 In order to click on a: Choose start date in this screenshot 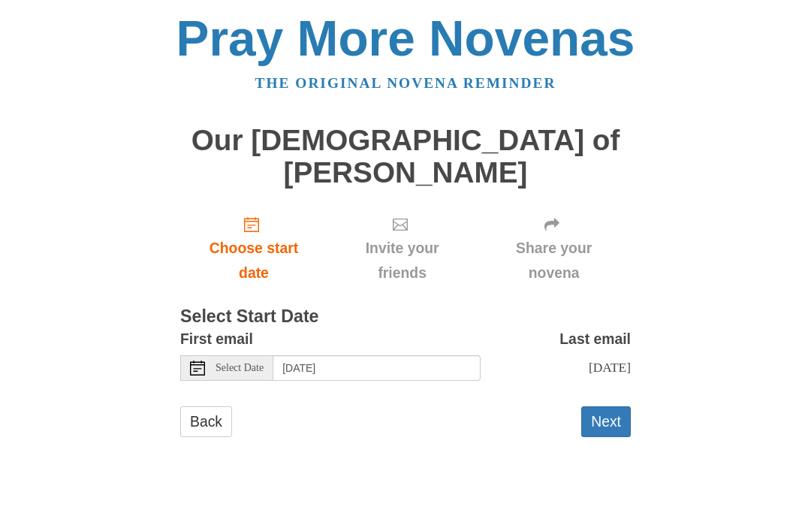, I will do `click(254, 248)`.